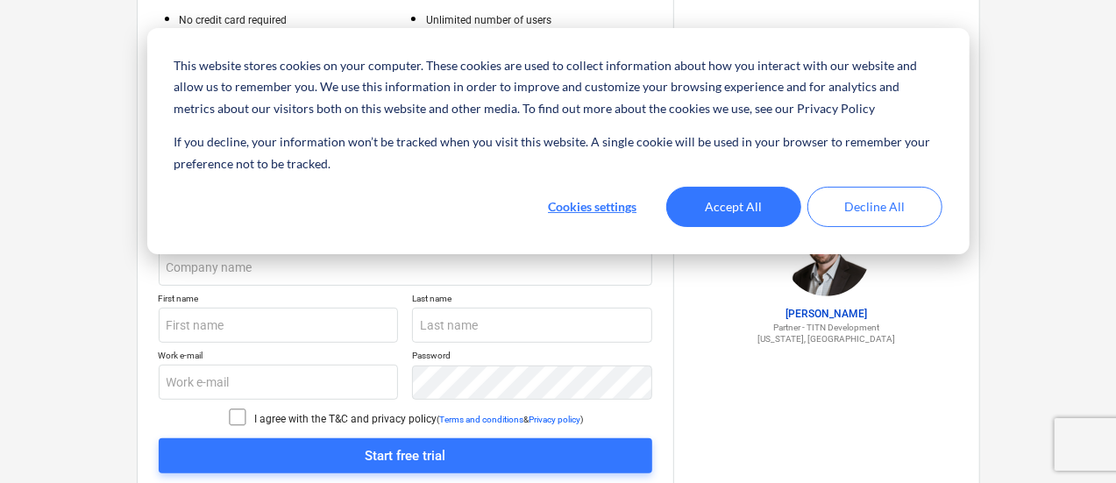  Describe the element at coordinates (293, 20) in the screenshot. I see `p: No credit card required` at that location.